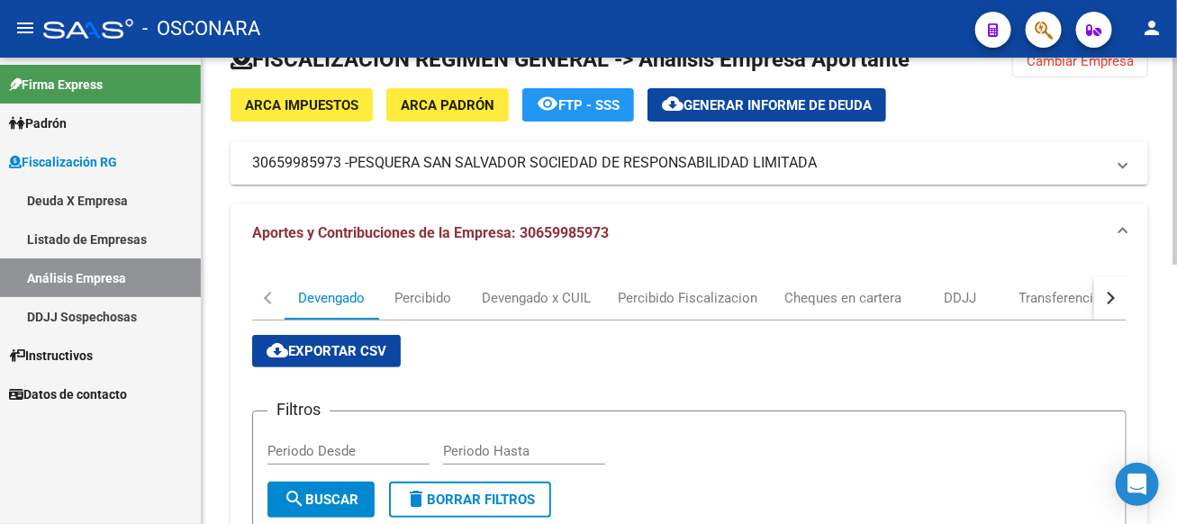 Image resolution: width=1177 pixels, height=524 pixels. What do you see at coordinates (1152, 28) in the screenshot?
I see `mat-icon: person` at bounding box center [1152, 28].